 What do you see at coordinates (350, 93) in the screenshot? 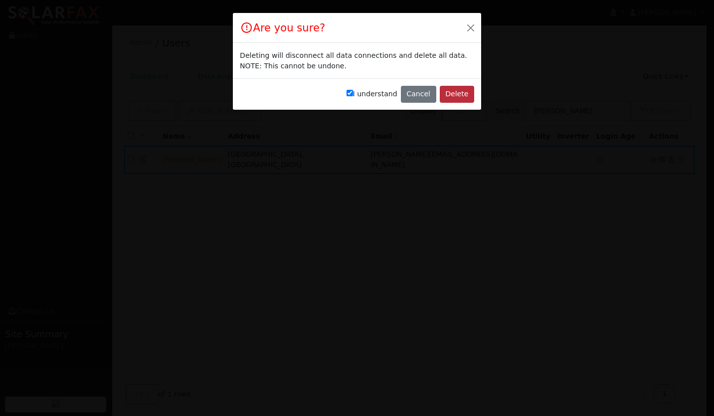
I see `input: I understand` at bounding box center [350, 93].